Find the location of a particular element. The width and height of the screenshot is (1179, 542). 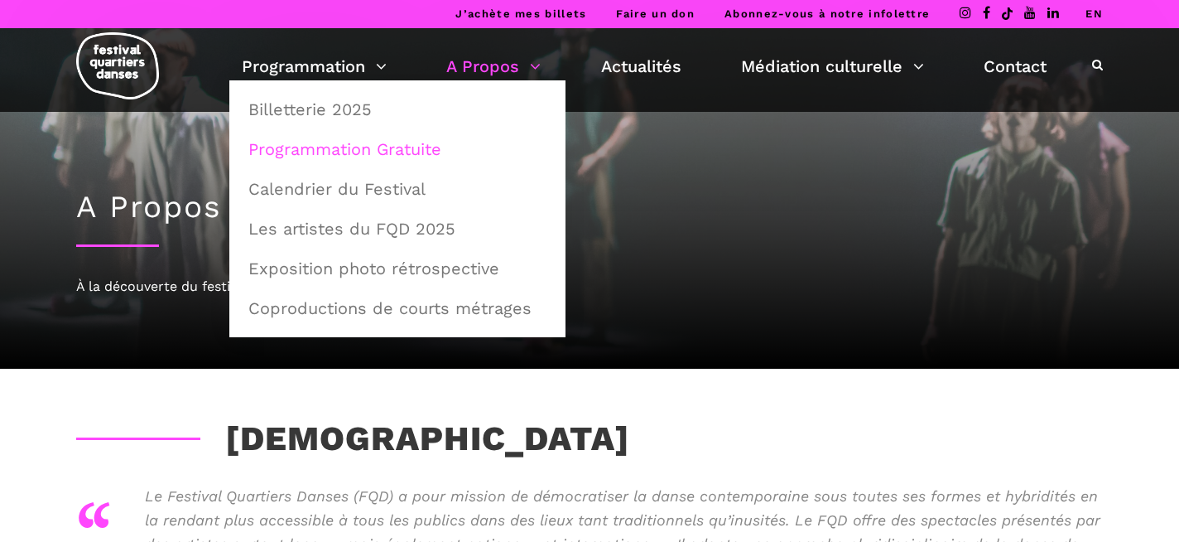

a: Programmation Gratuite is located at coordinates (398, 149).